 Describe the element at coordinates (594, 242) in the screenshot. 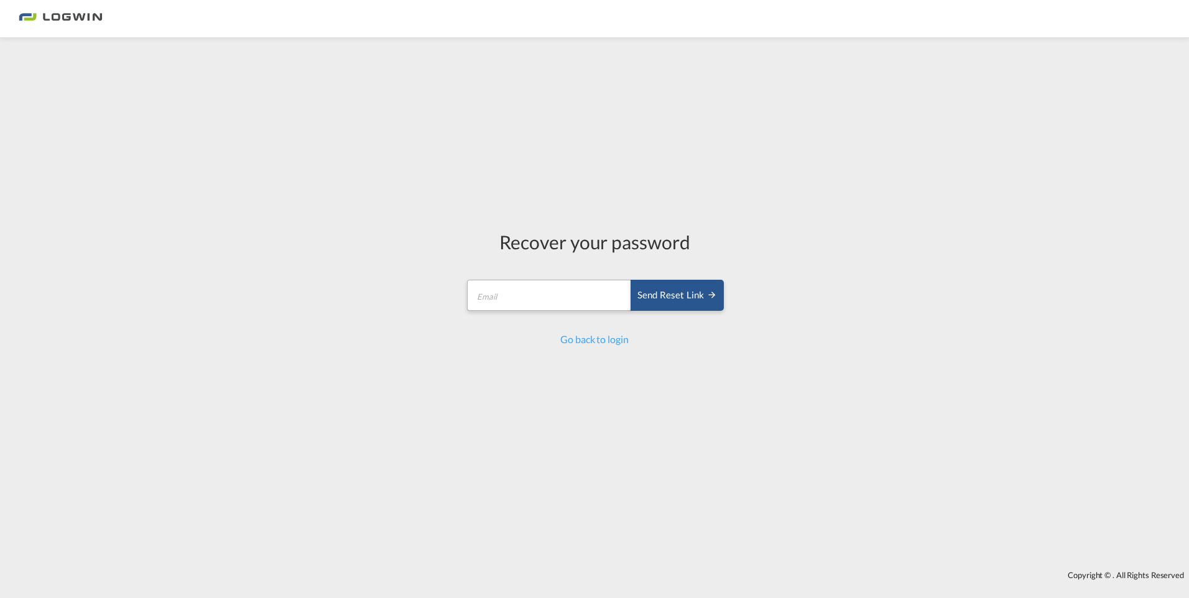

I see `div: Recover your password` at that location.